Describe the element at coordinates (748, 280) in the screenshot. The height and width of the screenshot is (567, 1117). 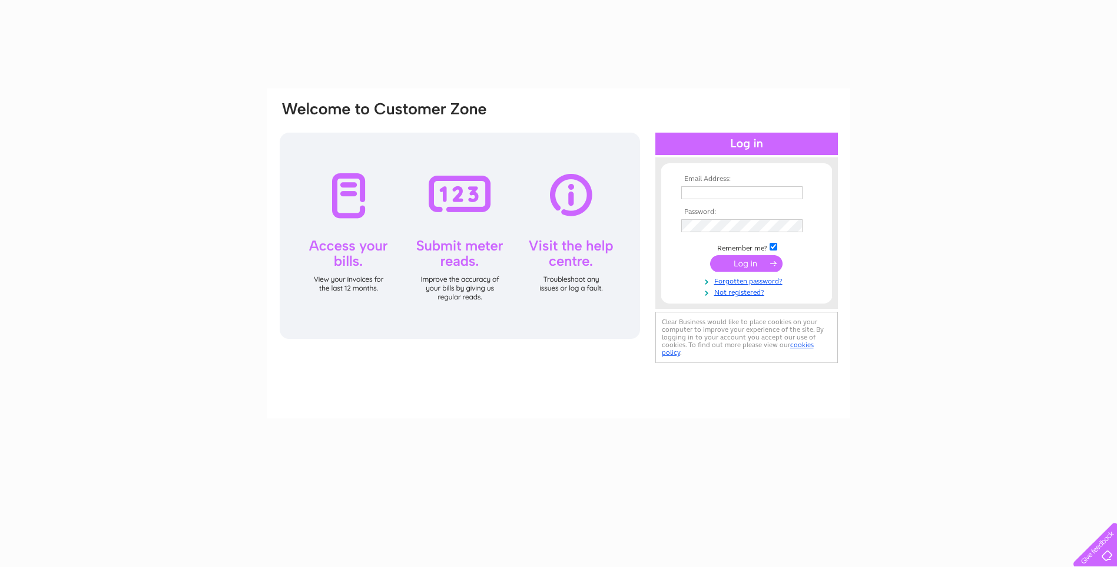
I see `a: Forgotten password?` at that location.